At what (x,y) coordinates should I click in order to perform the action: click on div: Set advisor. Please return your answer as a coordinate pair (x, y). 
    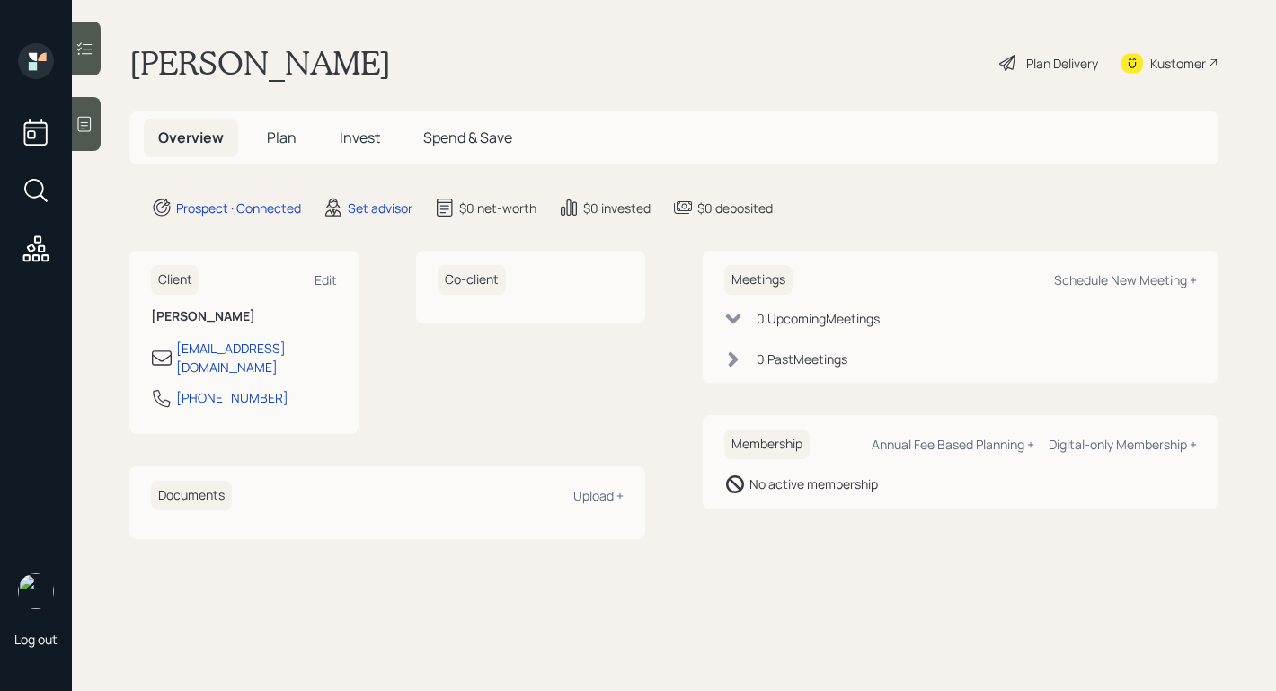
    Looking at the image, I should click on (380, 208).